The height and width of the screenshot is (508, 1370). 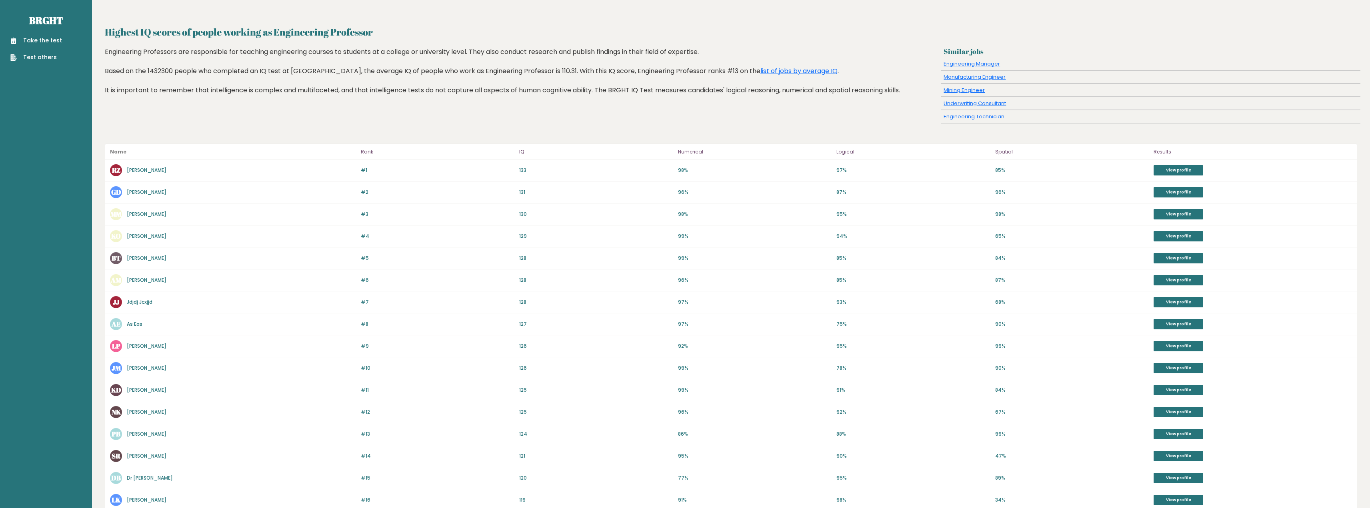 What do you see at coordinates (140, 302) in the screenshot?
I see `a: Jdjdj Jcxjjd` at bounding box center [140, 302].